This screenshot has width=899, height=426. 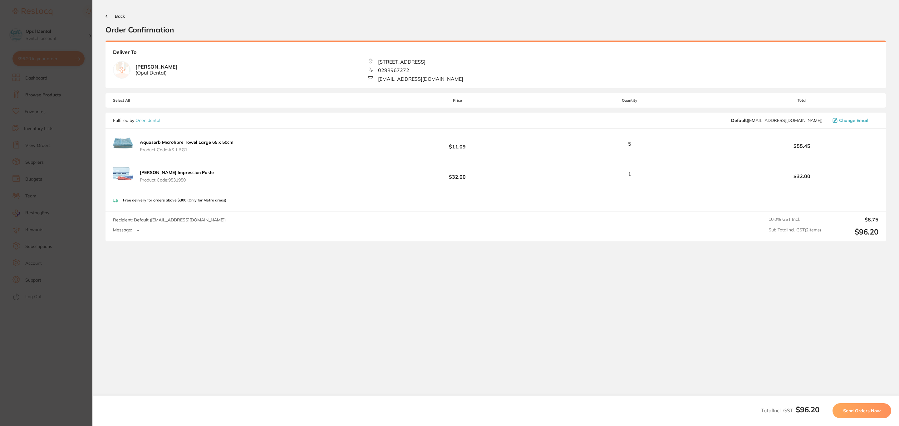 What do you see at coordinates (630, 144) in the screenshot?
I see `span: 5` at bounding box center [630, 144].